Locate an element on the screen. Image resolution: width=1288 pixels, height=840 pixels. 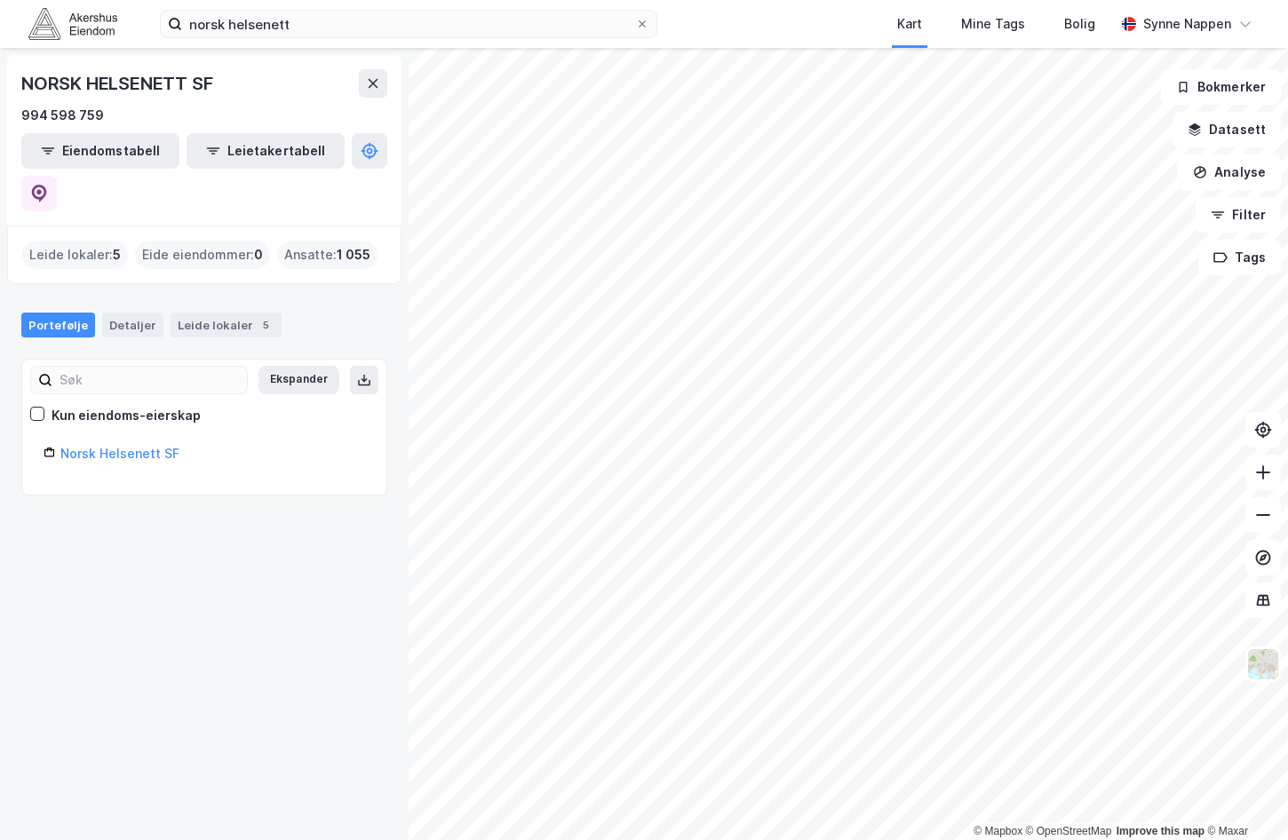
img: akershus-eiendom-logo.9091f326c980b4bce74ccdd9f866810c.svg is located at coordinates (73, 23).